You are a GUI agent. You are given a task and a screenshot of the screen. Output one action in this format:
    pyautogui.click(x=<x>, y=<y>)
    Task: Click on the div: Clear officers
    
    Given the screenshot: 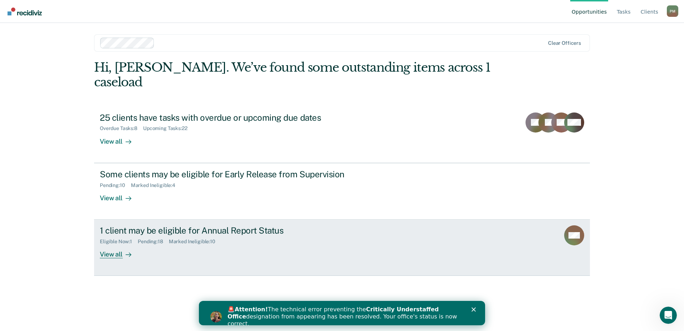 What is the action you would take?
    pyautogui.click(x=565, y=43)
    